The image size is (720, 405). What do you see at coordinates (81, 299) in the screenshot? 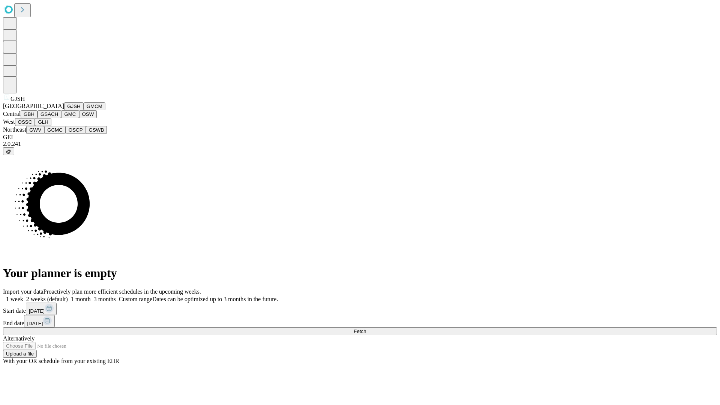
I see `span: 1 month` at bounding box center [81, 299].